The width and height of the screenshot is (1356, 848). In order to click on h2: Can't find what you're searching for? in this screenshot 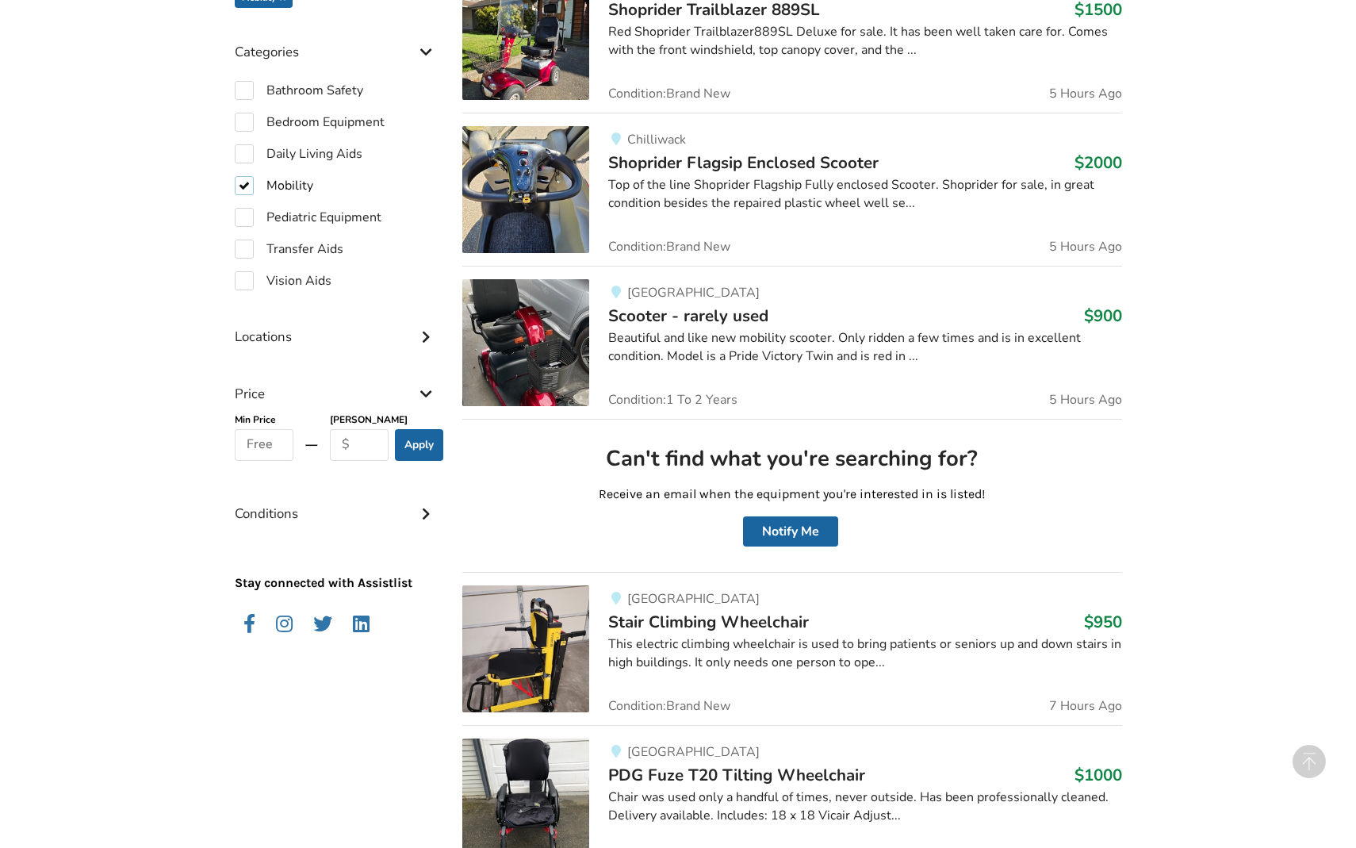, I will do `click(792, 458)`.